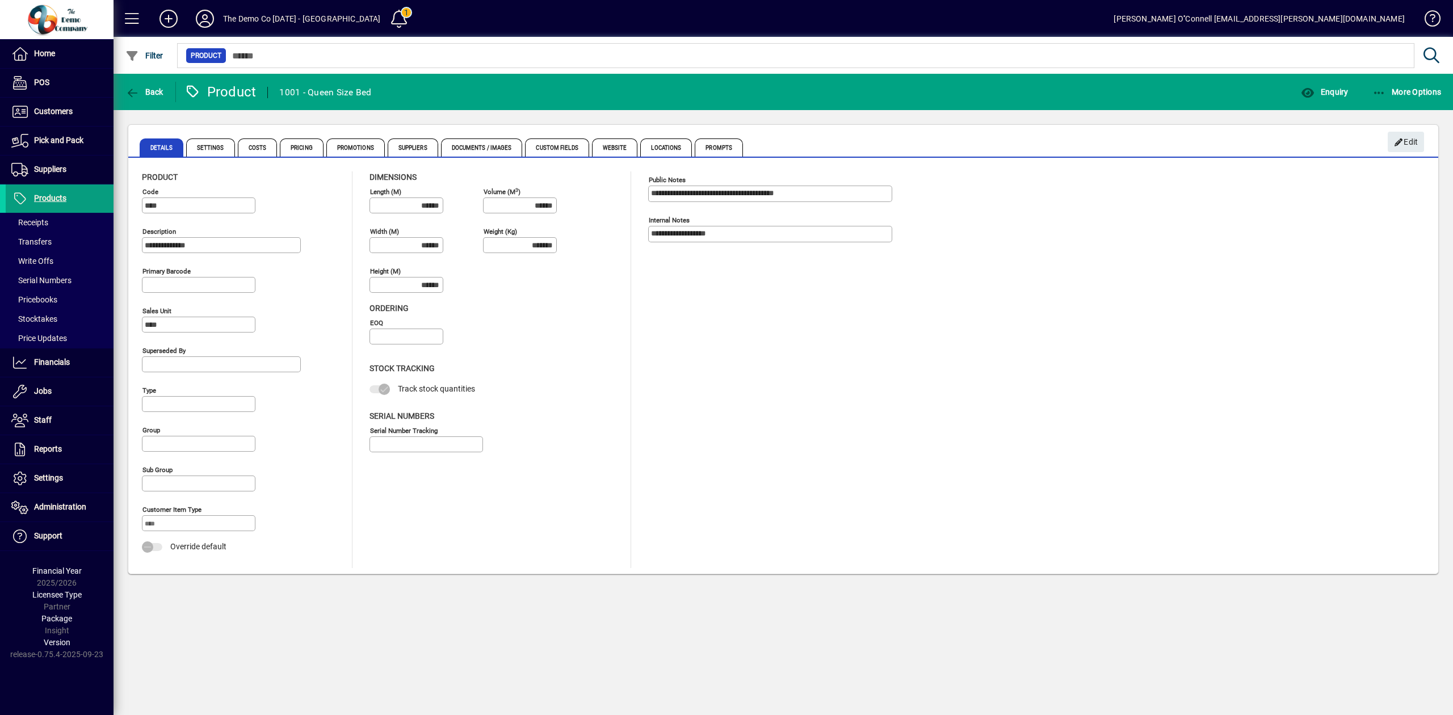 This screenshot has width=1453, height=715. What do you see at coordinates (60, 537) in the screenshot?
I see `a: Support` at bounding box center [60, 537].